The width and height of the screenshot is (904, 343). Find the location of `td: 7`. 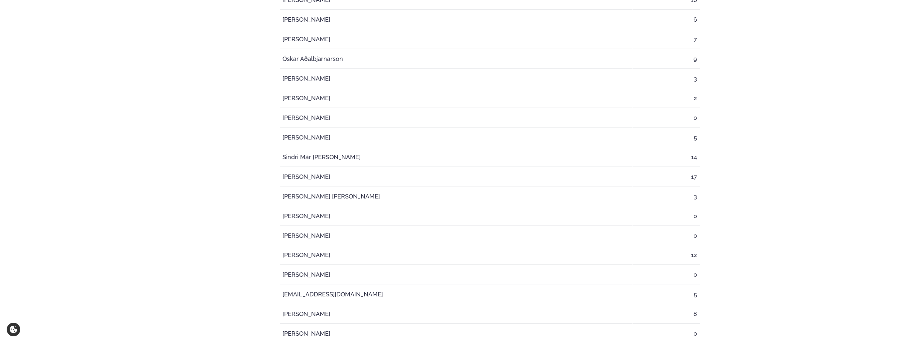

td: 7 is located at coordinates (666, 39).